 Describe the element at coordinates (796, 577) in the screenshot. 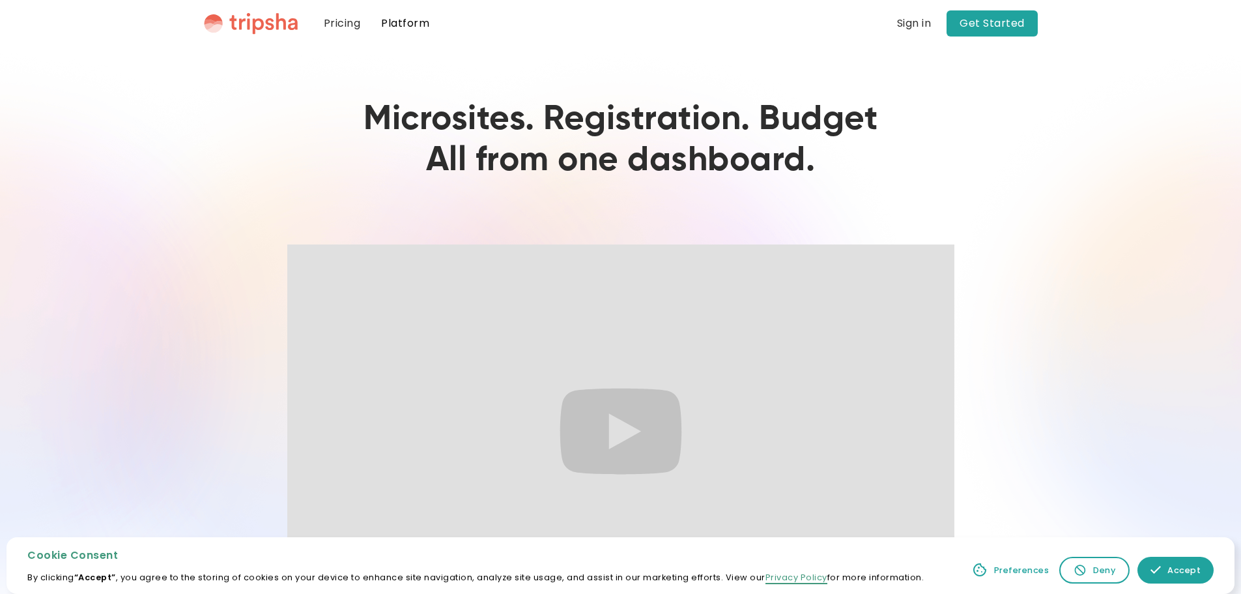

I see `a: Privacy Policy` at that location.